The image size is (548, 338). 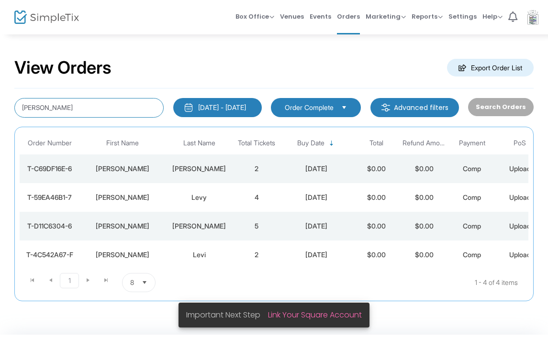 What do you see at coordinates (49, 197) in the screenshot?
I see `div: T-59EA46B1-7` at bounding box center [49, 197].